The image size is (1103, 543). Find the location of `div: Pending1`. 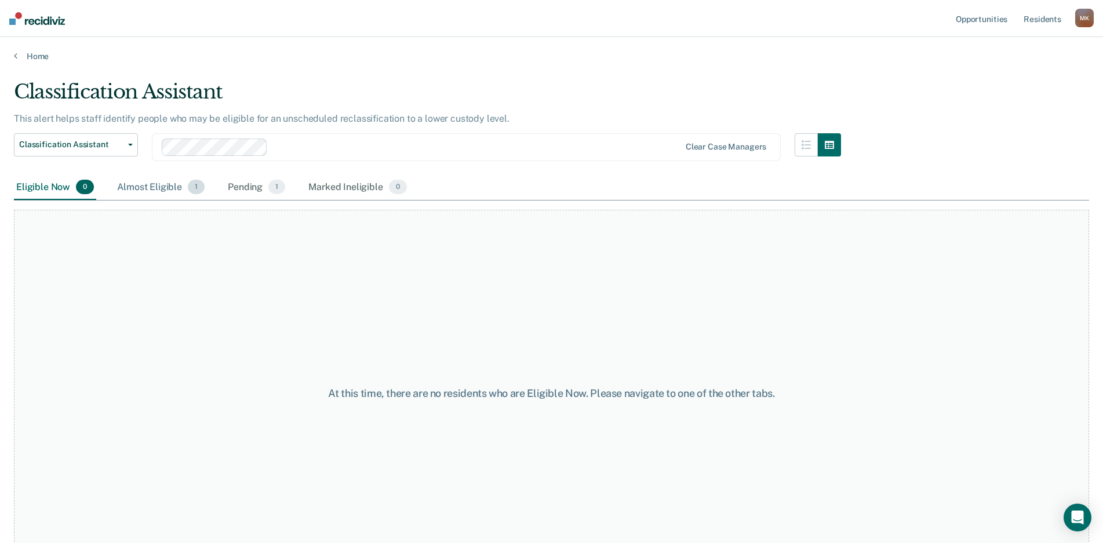

div: Pending1 is located at coordinates (256, 188).